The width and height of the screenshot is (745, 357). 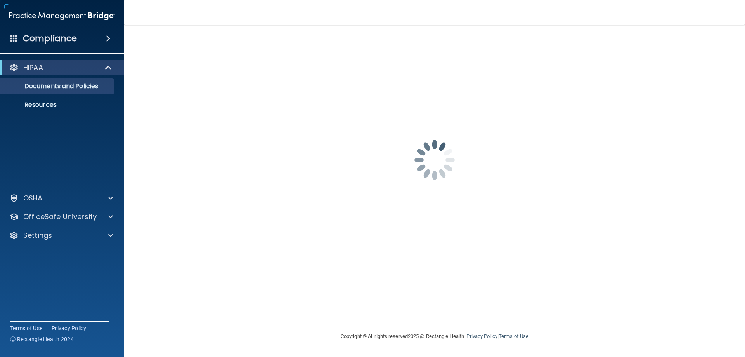 I want to click on p: Documents and Policies, so click(x=58, y=86).